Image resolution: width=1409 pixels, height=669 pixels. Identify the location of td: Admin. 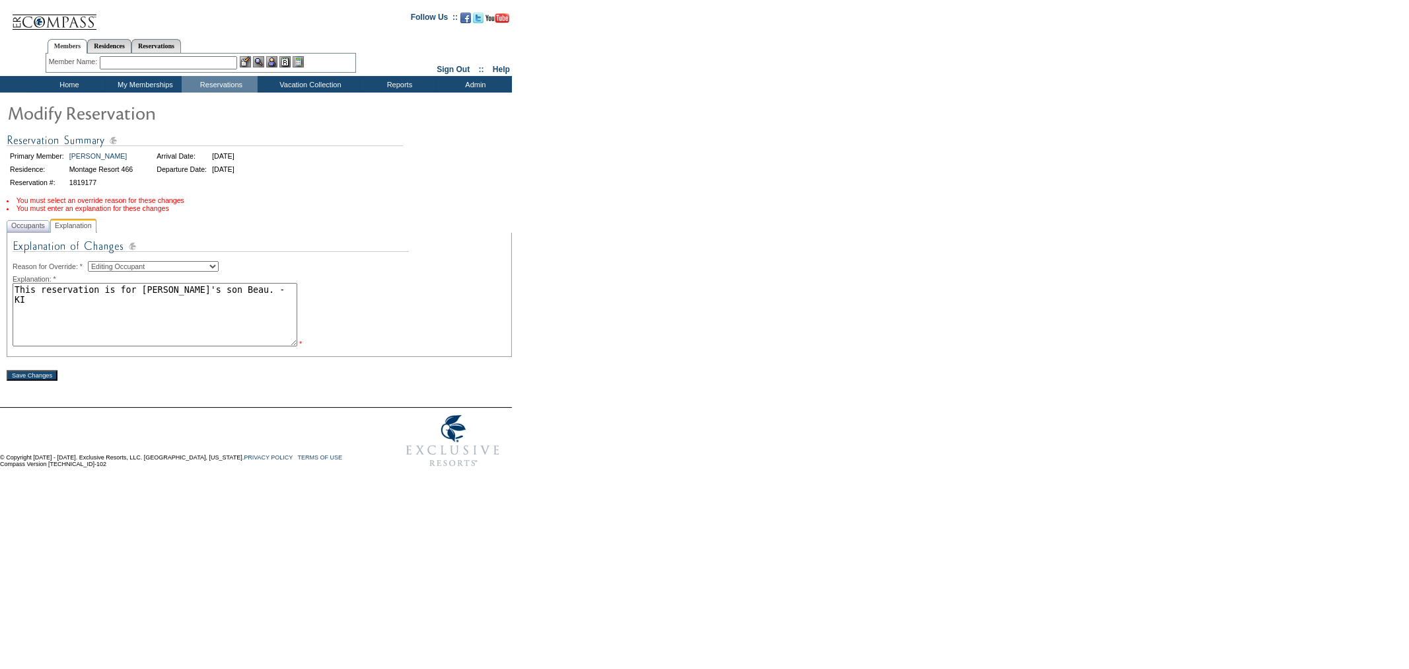
(474, 84).